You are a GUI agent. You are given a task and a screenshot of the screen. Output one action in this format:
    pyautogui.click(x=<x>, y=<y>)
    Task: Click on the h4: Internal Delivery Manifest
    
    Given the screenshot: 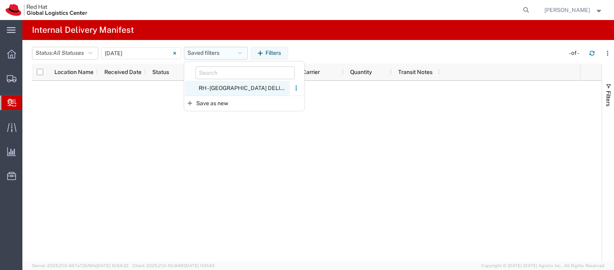 What is the action you would take?
    pyautogui.click(x=83, y=30)
    